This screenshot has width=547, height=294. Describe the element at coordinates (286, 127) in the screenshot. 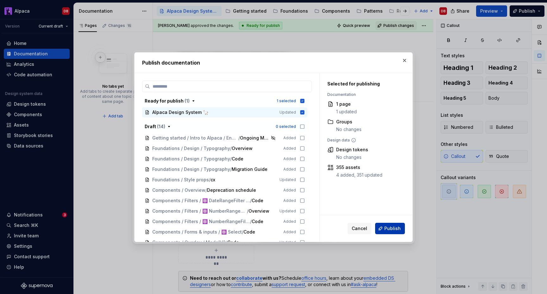

I see `div: 0 selected` at that location.